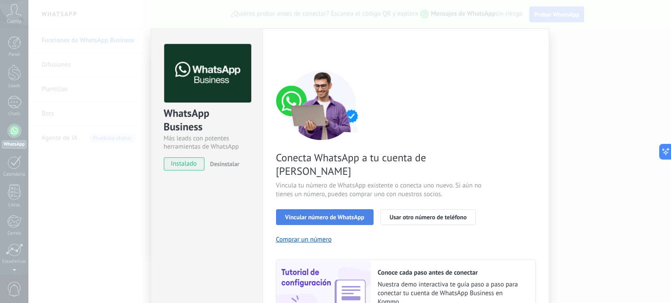 This screenshot has width=671, height=303. I want to click on div: WhatsApp Business, so click(206, 120).